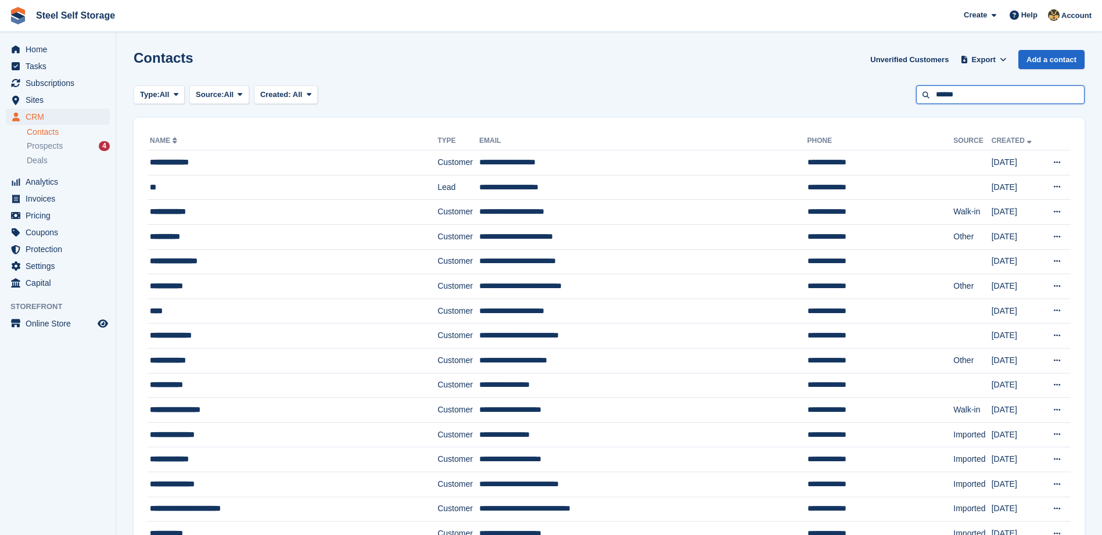 The height and width of the screenshot is (535, 1102). Describe the element at coordinates (60, 66) in the screenshot. I see `span: Tasks` at that location.